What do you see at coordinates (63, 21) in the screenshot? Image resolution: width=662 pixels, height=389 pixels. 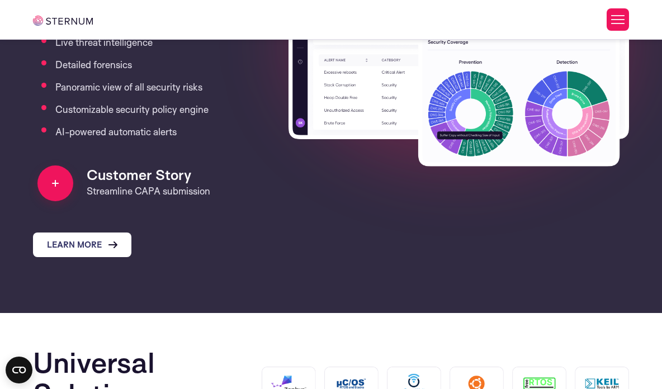 I see `img: sternum iot` at bounding box center [63, 21].